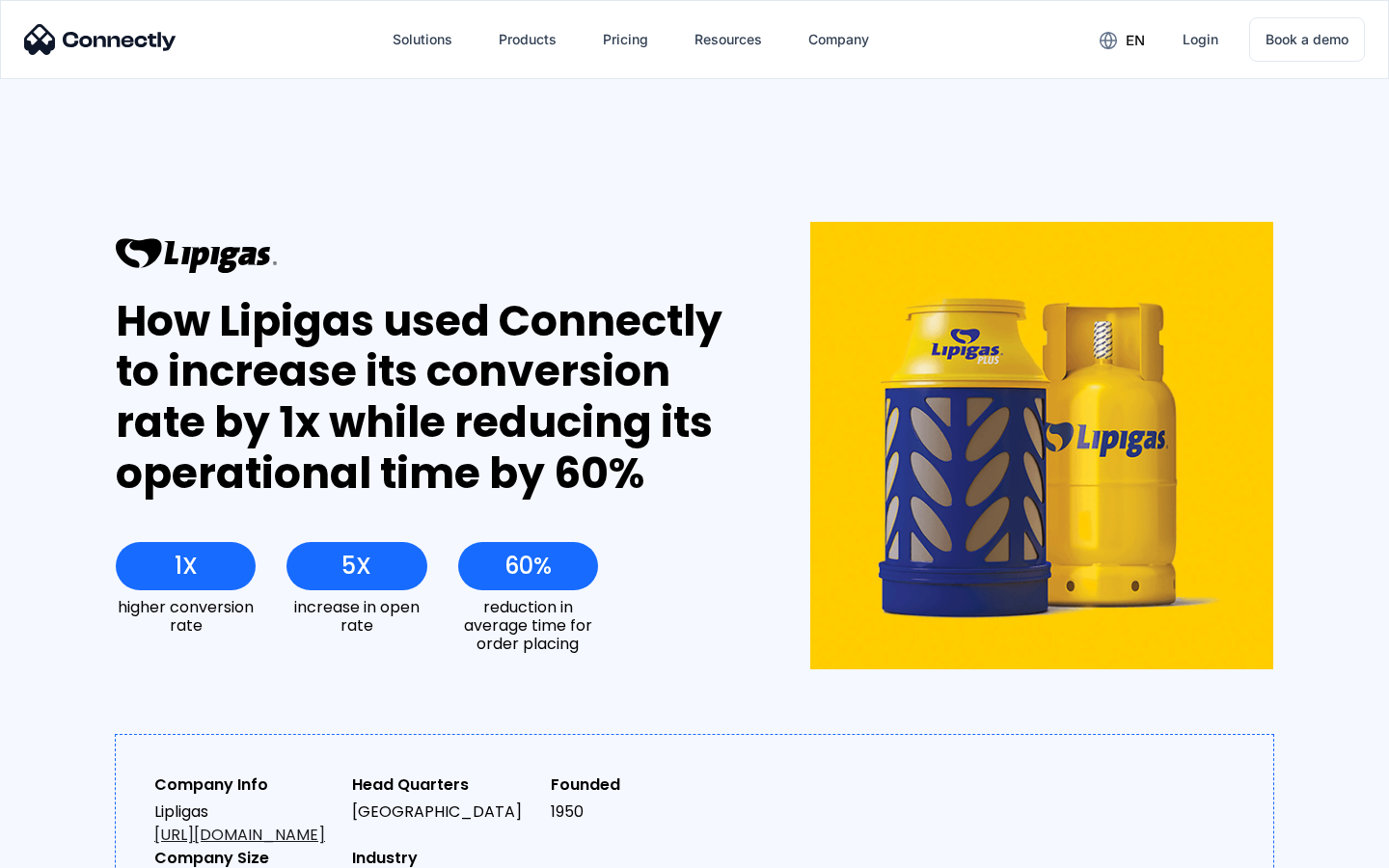  Describe the element at coordinates (442, 785) in the screenshot. I see `div: Head Quarters` at that location.